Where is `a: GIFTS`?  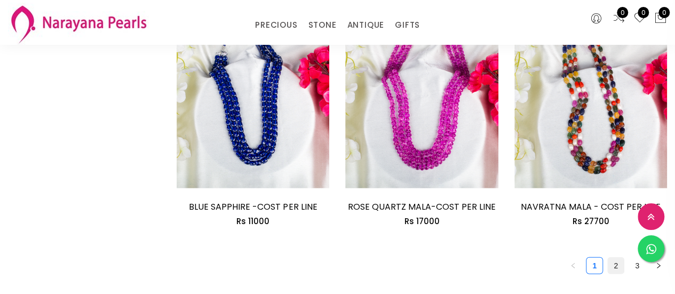 a: GIFTS is located at coordinates (407, 25).